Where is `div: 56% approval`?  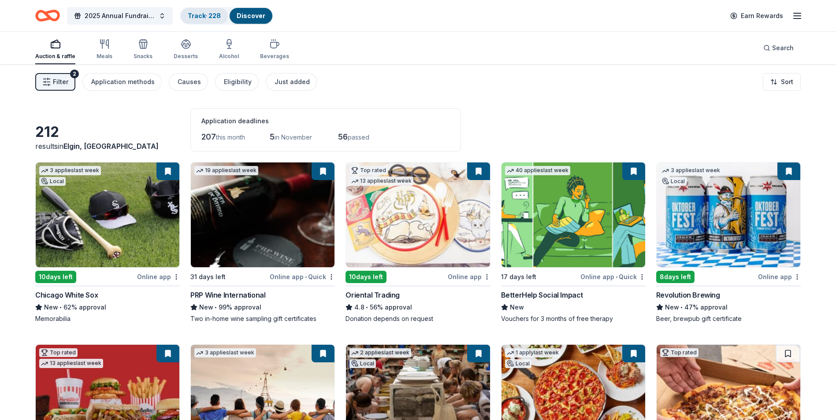 div: 56% approval is located at coordinates (418, 308).